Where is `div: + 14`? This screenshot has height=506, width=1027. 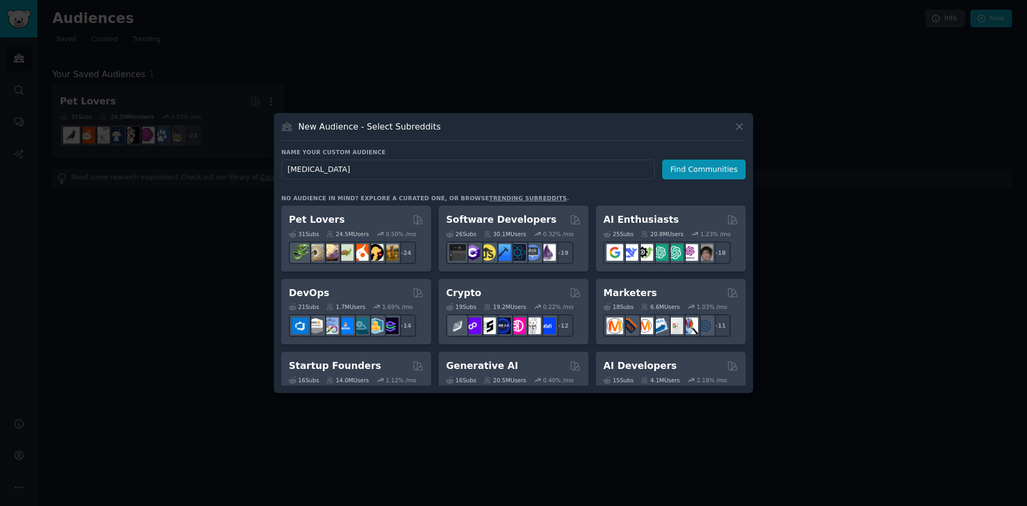
div: + 14 is located at coordinates (405, 325).